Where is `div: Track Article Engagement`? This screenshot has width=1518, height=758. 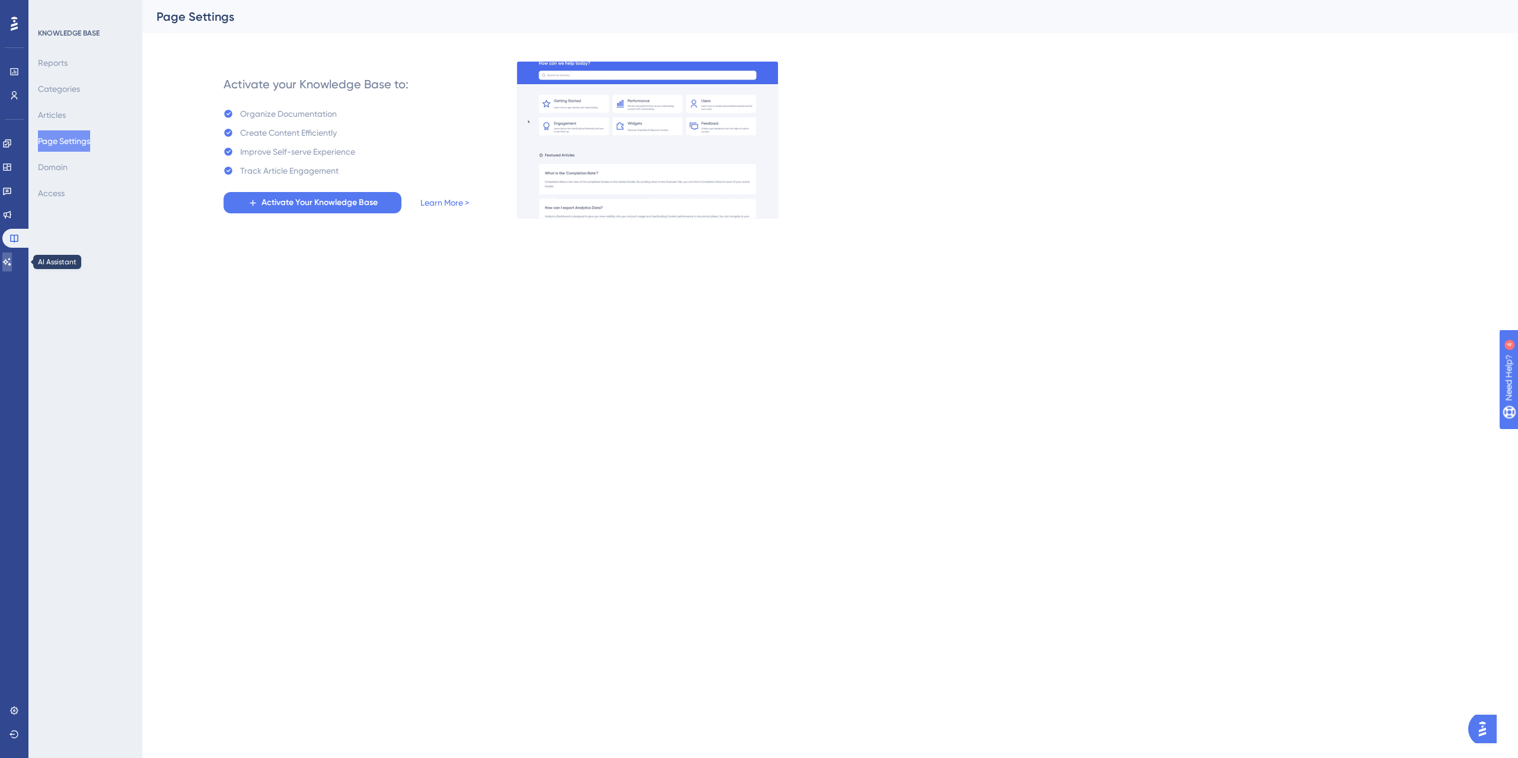 div: Track Article Engagement is located at coordinates (289, 171).